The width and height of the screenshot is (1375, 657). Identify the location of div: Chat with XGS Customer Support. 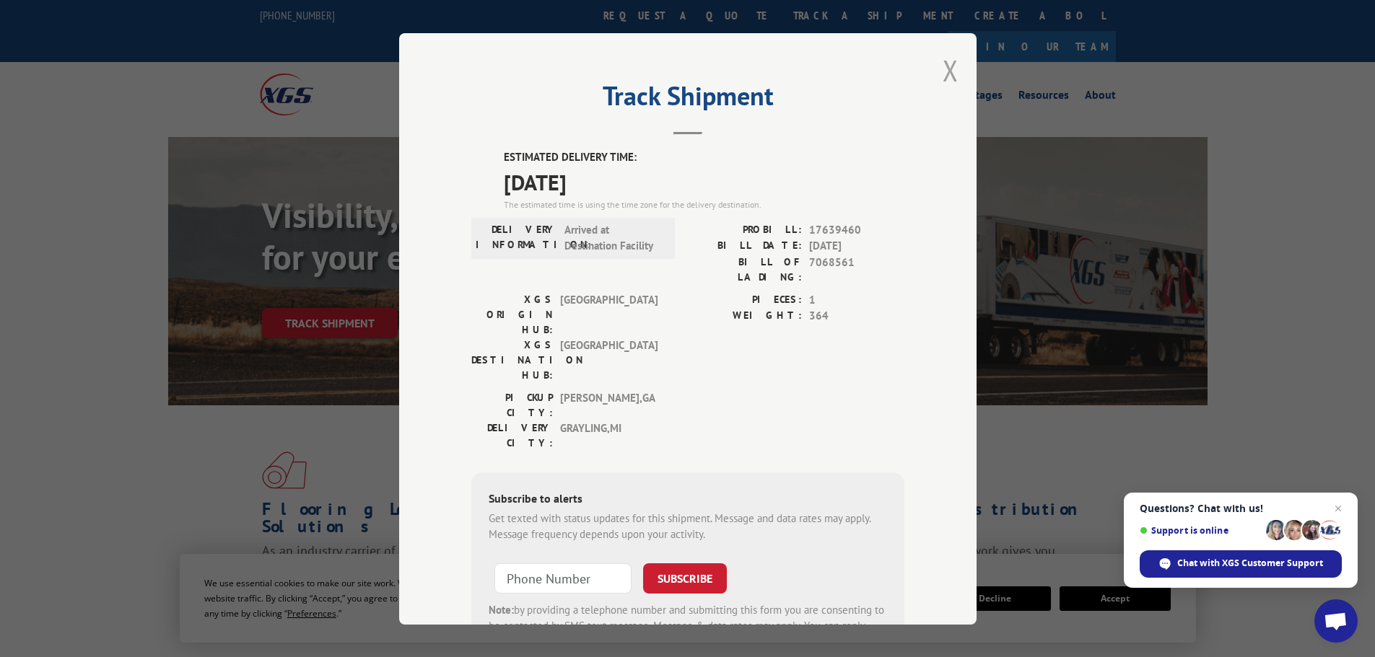
(1241, 564).